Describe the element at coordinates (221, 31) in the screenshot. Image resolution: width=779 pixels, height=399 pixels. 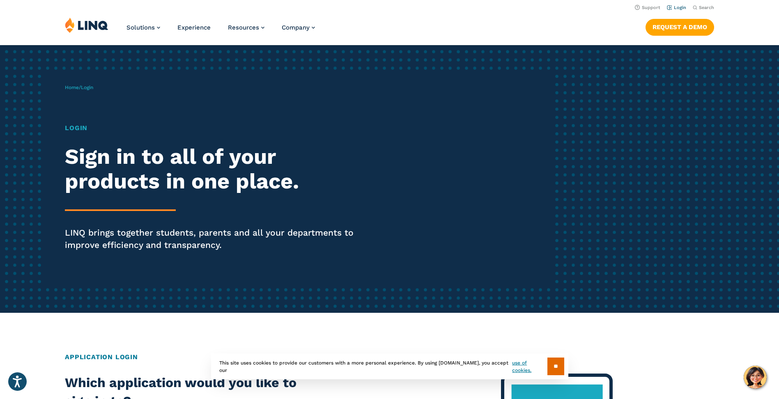
I see `nav: Primary Navigation` at that location.